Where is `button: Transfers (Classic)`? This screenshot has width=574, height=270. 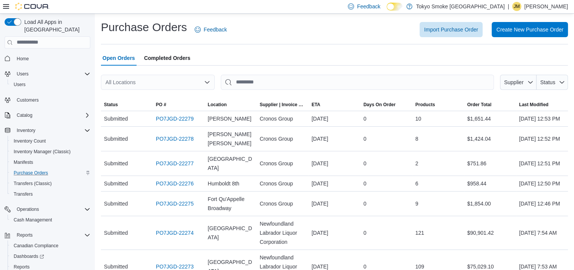 button: Transfers (Classic) is located at coordinates (50, 183).